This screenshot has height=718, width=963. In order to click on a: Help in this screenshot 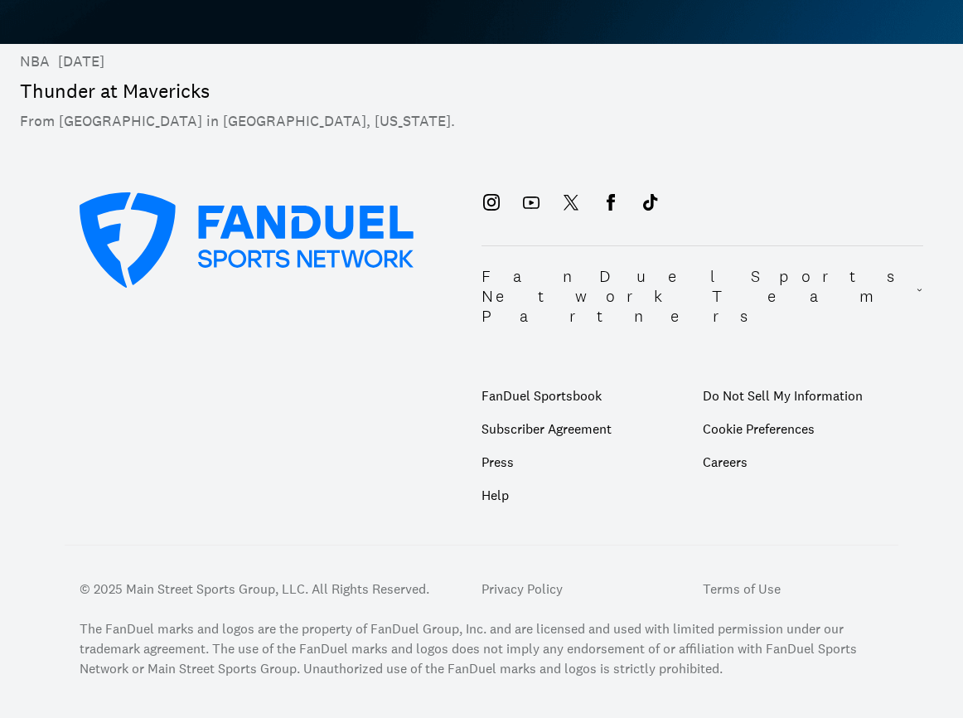, I will do `click(592, 495)`.